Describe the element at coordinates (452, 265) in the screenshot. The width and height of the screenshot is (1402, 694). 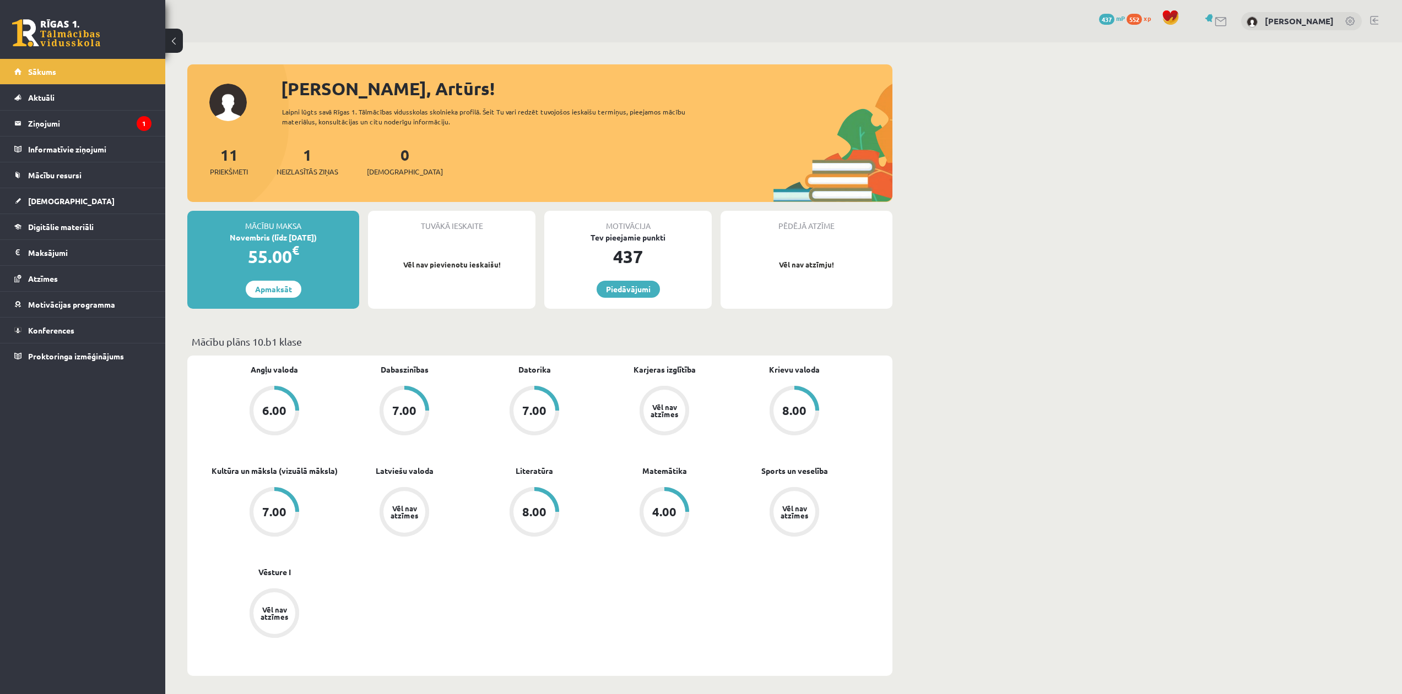
I see `p: Vēl nav pievienotu ieskaišu!` at that location.